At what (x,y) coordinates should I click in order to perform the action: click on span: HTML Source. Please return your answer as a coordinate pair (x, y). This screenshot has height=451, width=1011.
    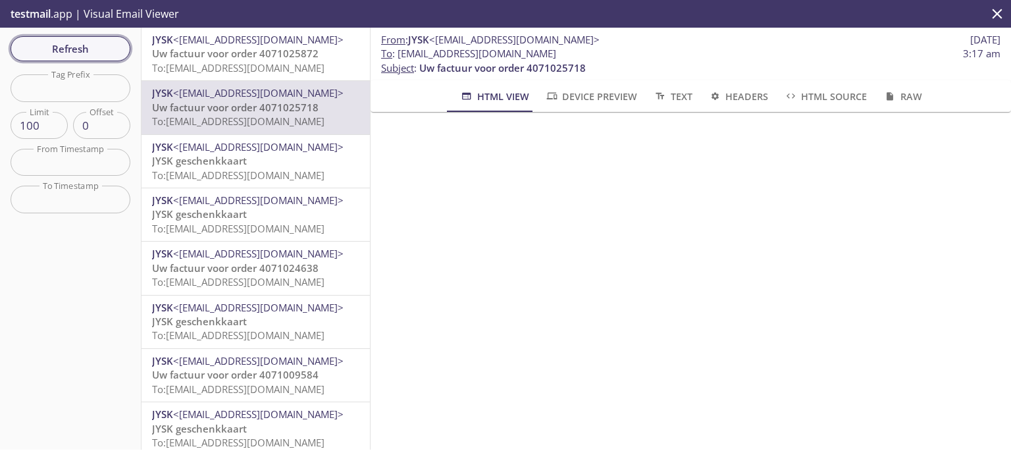
    Looking at the image, I should click on (825, 96).